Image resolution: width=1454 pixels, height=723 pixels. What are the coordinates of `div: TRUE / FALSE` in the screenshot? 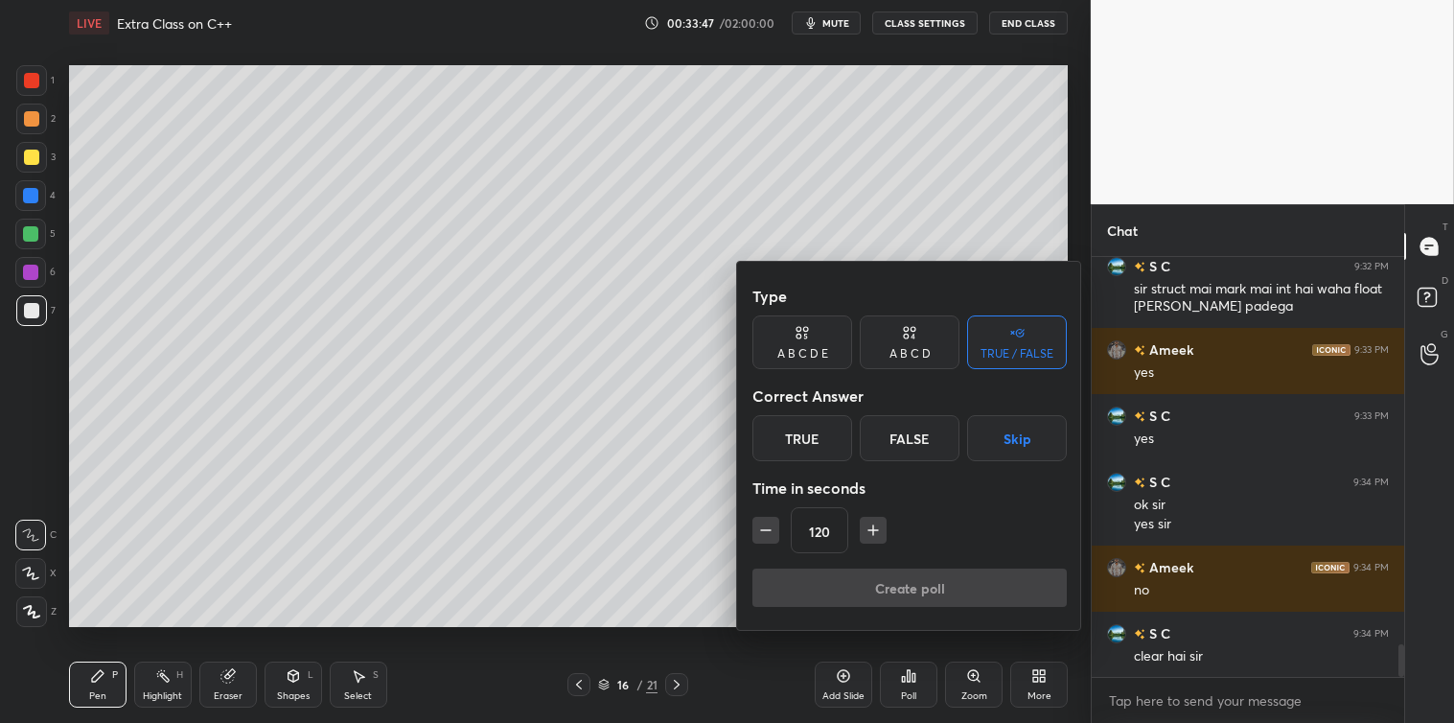 It's located at (1017, 354).